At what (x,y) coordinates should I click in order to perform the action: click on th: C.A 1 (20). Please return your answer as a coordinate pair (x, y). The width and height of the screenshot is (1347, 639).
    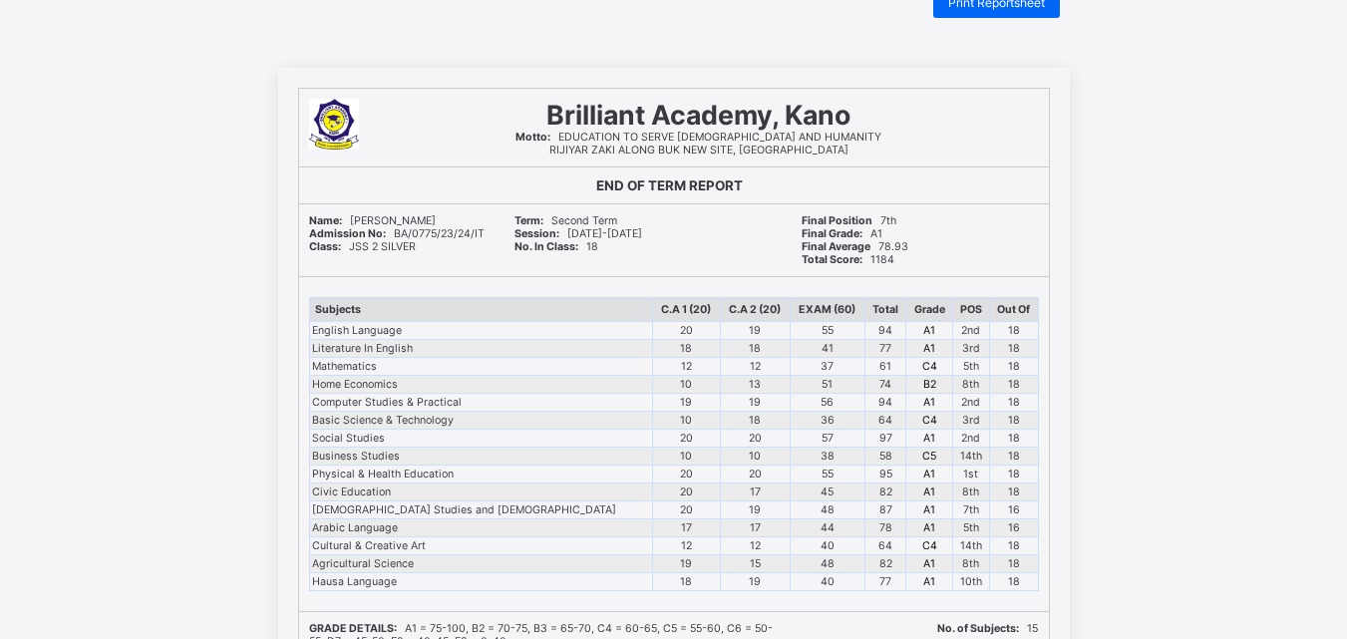
    Looking at the image, I should click on (686, 310).